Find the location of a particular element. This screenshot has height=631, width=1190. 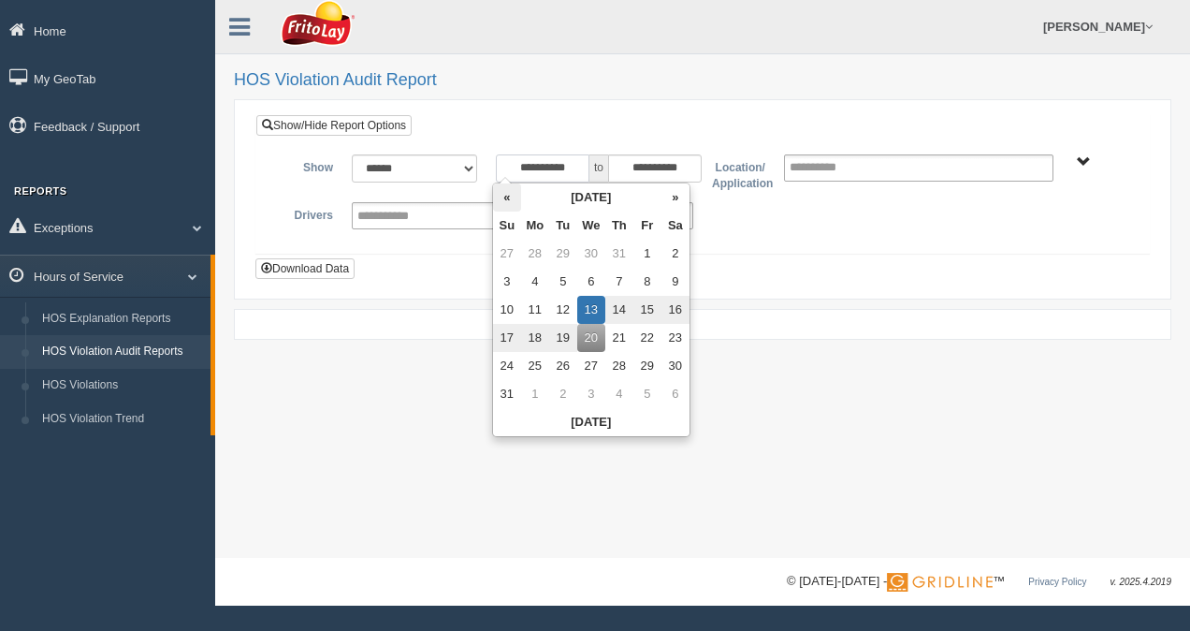

th: Th is located at coordinates (619, 225).